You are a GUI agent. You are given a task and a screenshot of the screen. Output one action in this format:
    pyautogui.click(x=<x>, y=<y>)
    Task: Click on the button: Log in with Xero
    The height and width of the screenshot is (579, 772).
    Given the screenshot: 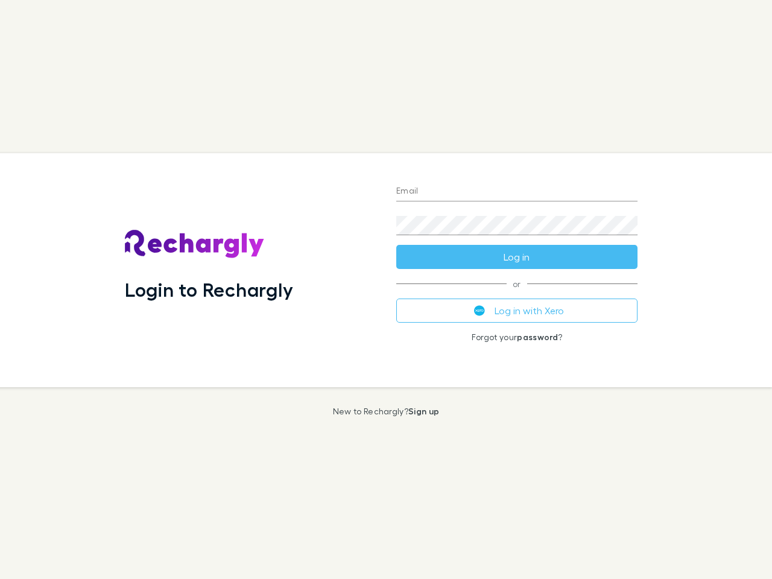 What is the action you would take?
    pyautogui.click(x=517, y=311)
    